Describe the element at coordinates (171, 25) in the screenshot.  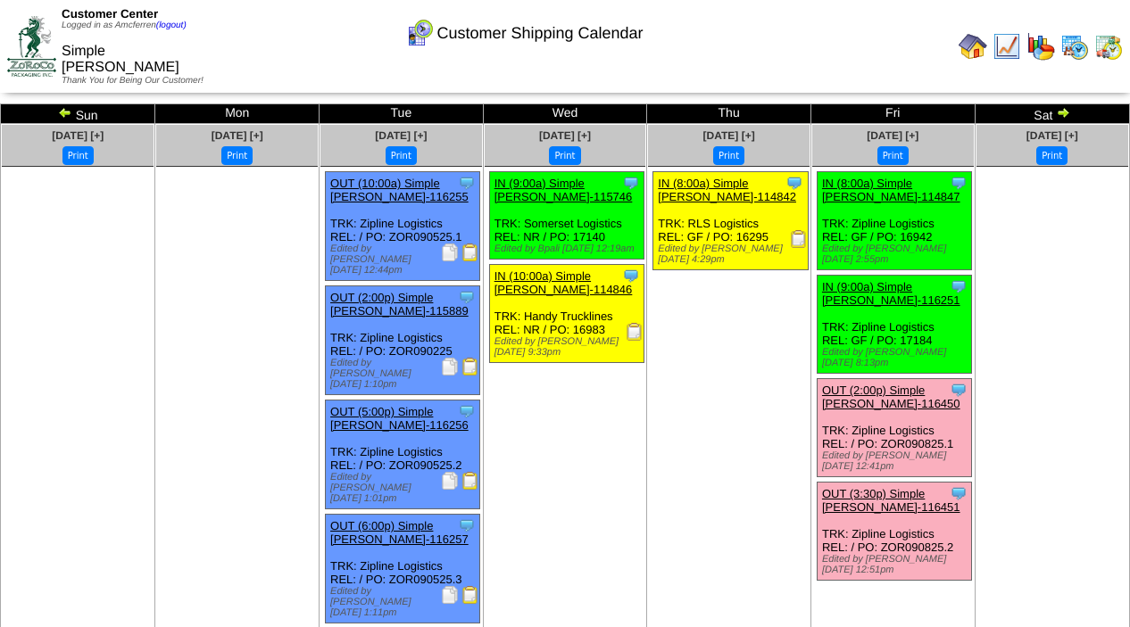
I see `a: (logout)` at that location.